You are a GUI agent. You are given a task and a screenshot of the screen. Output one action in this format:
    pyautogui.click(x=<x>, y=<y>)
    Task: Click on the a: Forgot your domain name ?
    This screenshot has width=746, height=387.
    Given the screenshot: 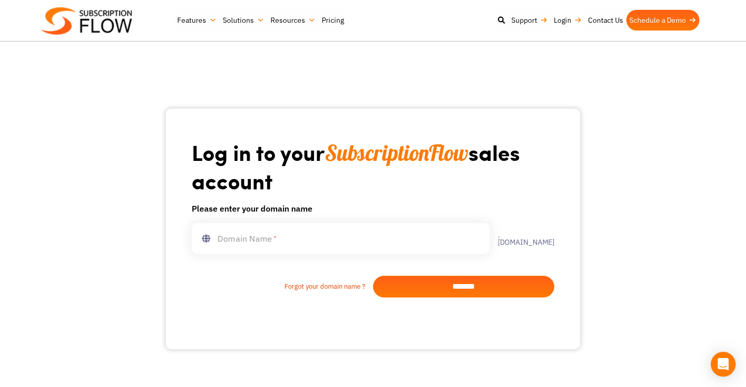 What is the action you would take?
    pyautogui.click(x=282, y=287)
    